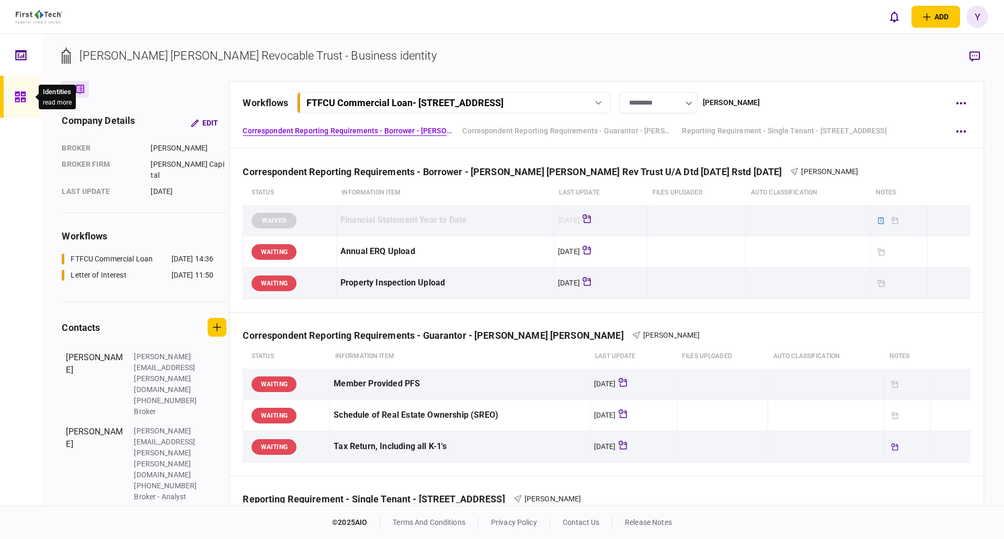 This screenshot has width=1004, height=539. What do you see at coordinates (81, 327) in the screenshot?
I see `div: contacts` at bounding box center [81, 327].